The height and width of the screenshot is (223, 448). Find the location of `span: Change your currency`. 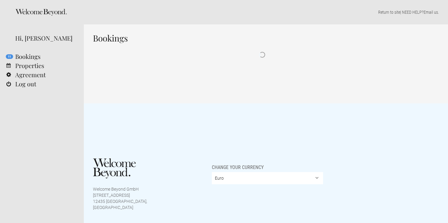

span: Change your currency is located at coordinates (238, 164).